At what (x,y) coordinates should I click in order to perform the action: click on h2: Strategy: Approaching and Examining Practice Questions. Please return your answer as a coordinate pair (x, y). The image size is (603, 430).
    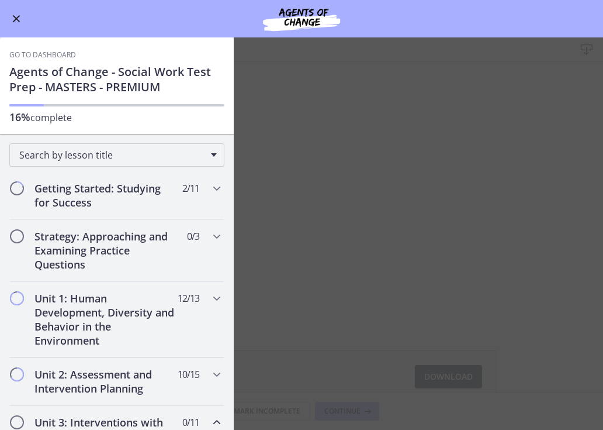
    Looking at the image, I should click on (106, 250).